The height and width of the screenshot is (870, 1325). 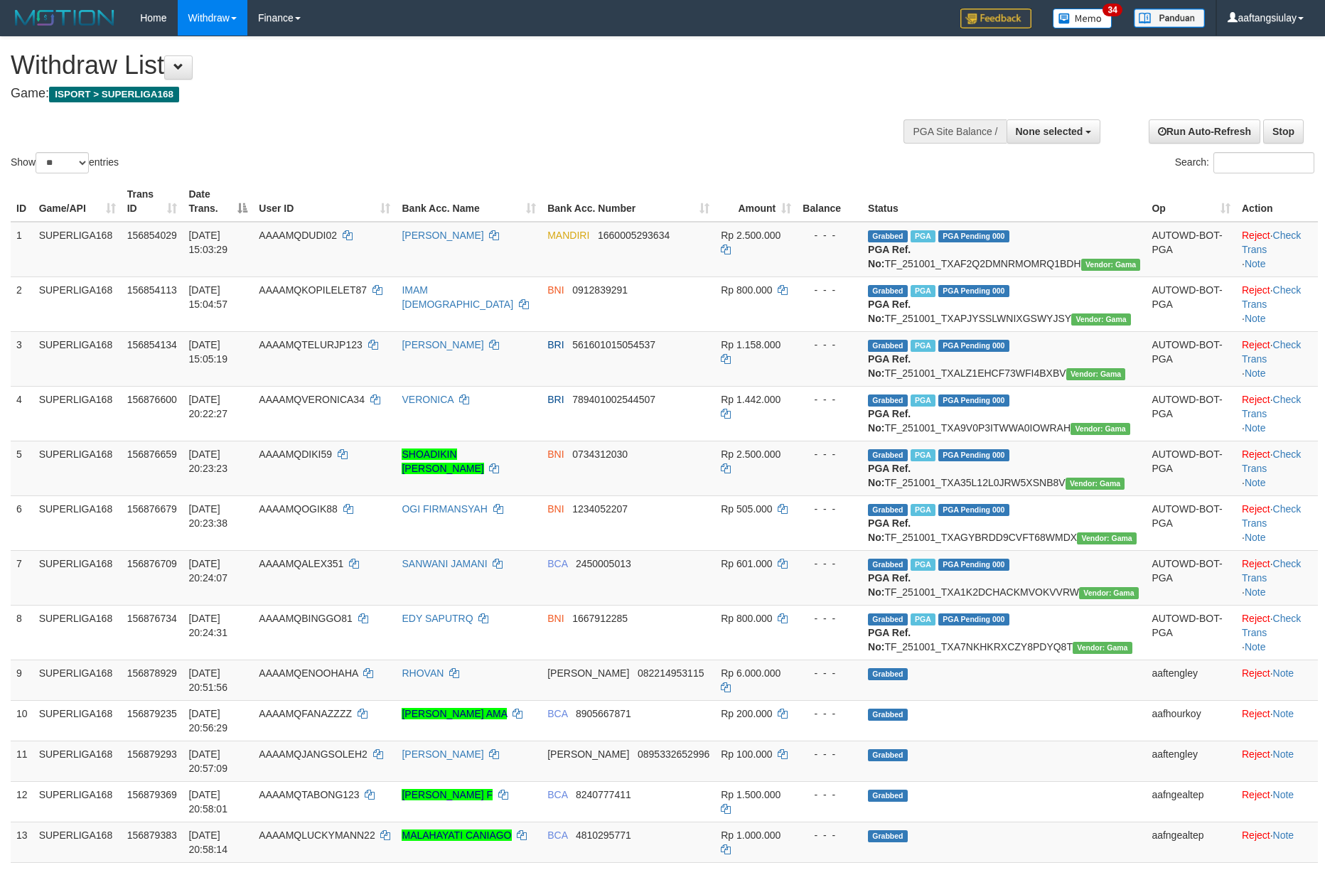 What do you see at coordinates (305, 618) in the screenshot?
I see `span: AAAAMQBINGGO81` at bounding box center [305, 618].